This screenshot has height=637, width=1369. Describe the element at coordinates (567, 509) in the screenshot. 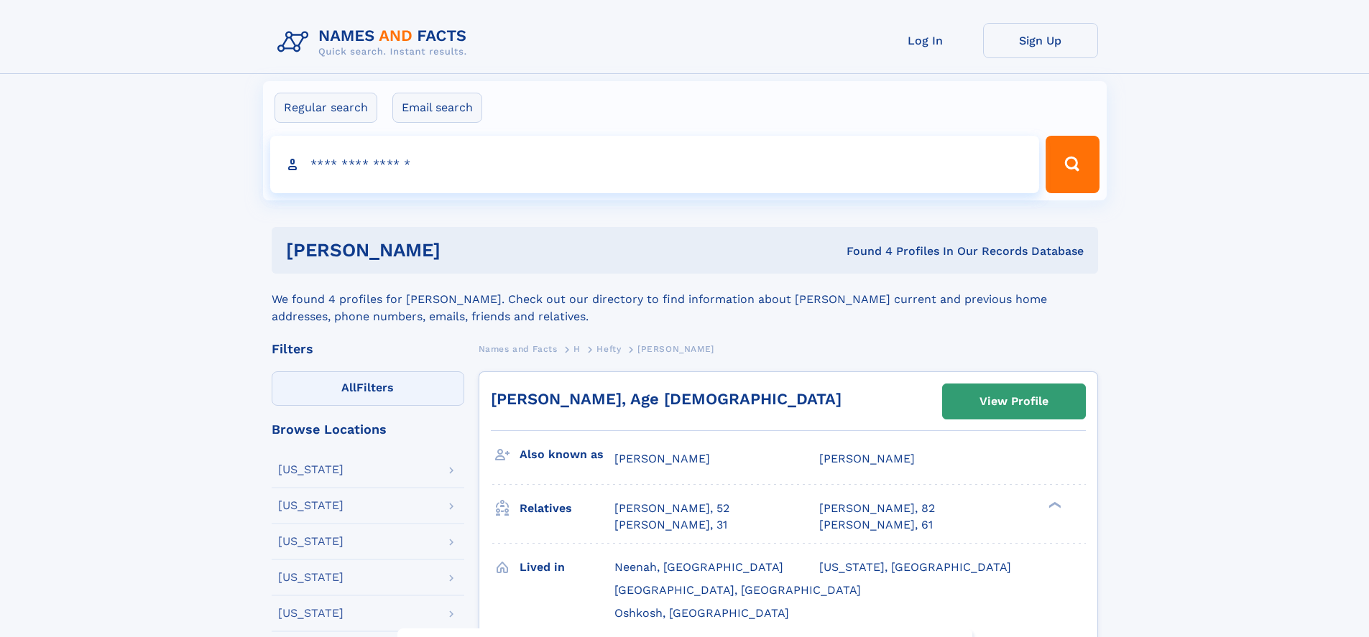

I see `h3: Relatives` at that location.